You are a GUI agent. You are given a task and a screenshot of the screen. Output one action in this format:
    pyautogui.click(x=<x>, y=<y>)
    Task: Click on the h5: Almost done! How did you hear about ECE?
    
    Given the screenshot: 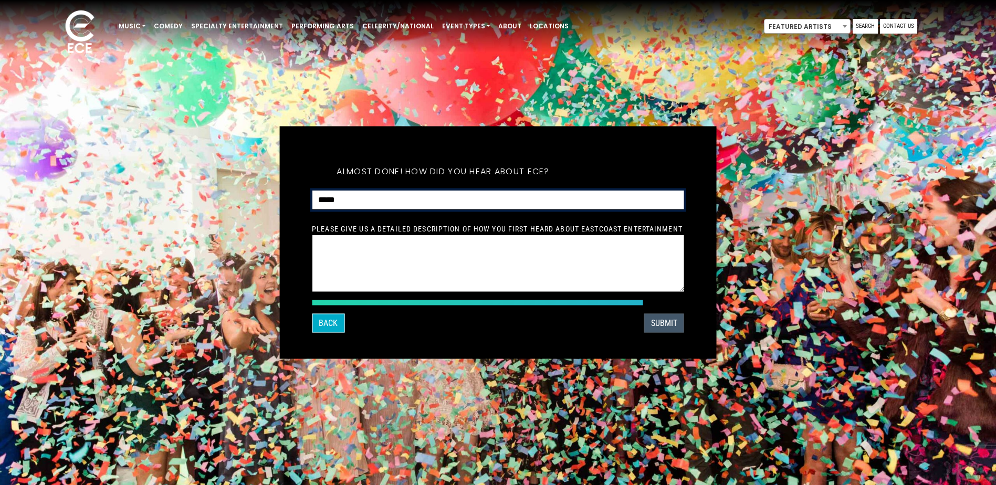 What is the action you would take?
    pyautogui.click(x=443, y=172)
    